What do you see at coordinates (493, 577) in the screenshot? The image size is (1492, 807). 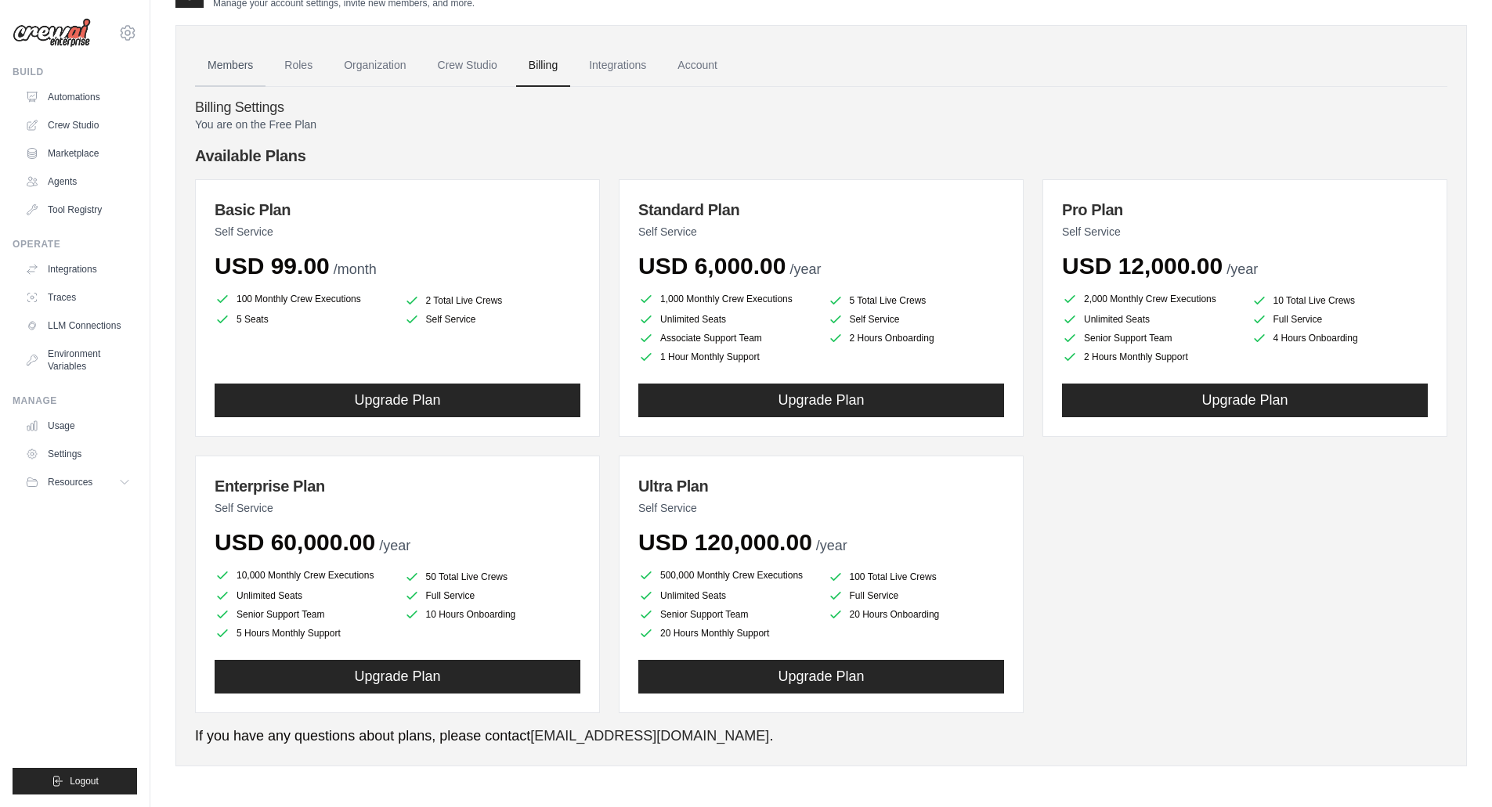 I see `li: 50 Total Live Crews` at bounding box center [493, 577].